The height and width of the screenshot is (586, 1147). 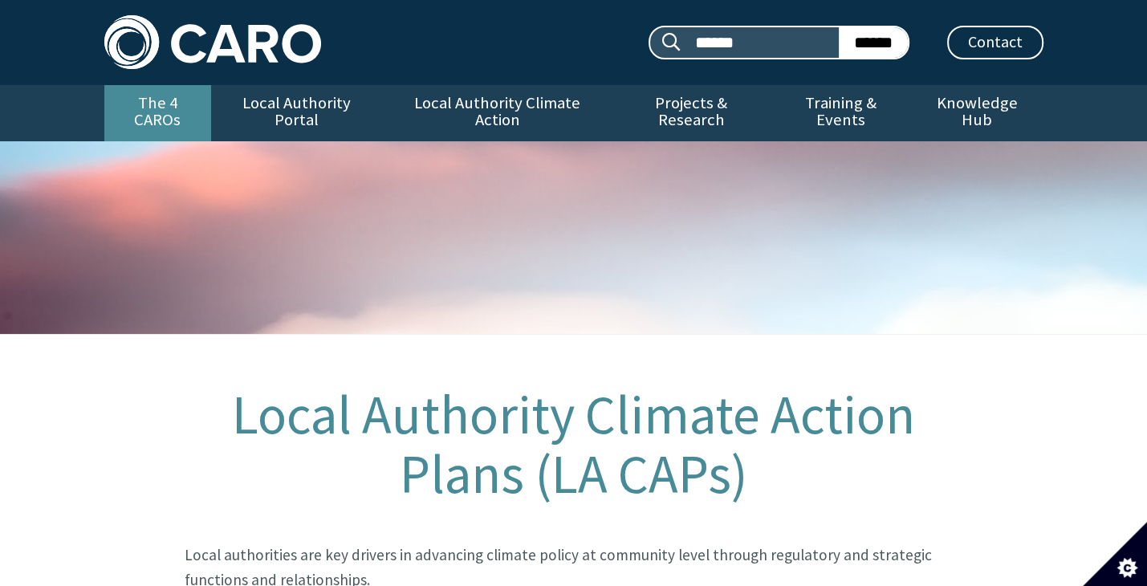 I want to click on a: Local Authority Climate Action, so click(x=497, y=113).